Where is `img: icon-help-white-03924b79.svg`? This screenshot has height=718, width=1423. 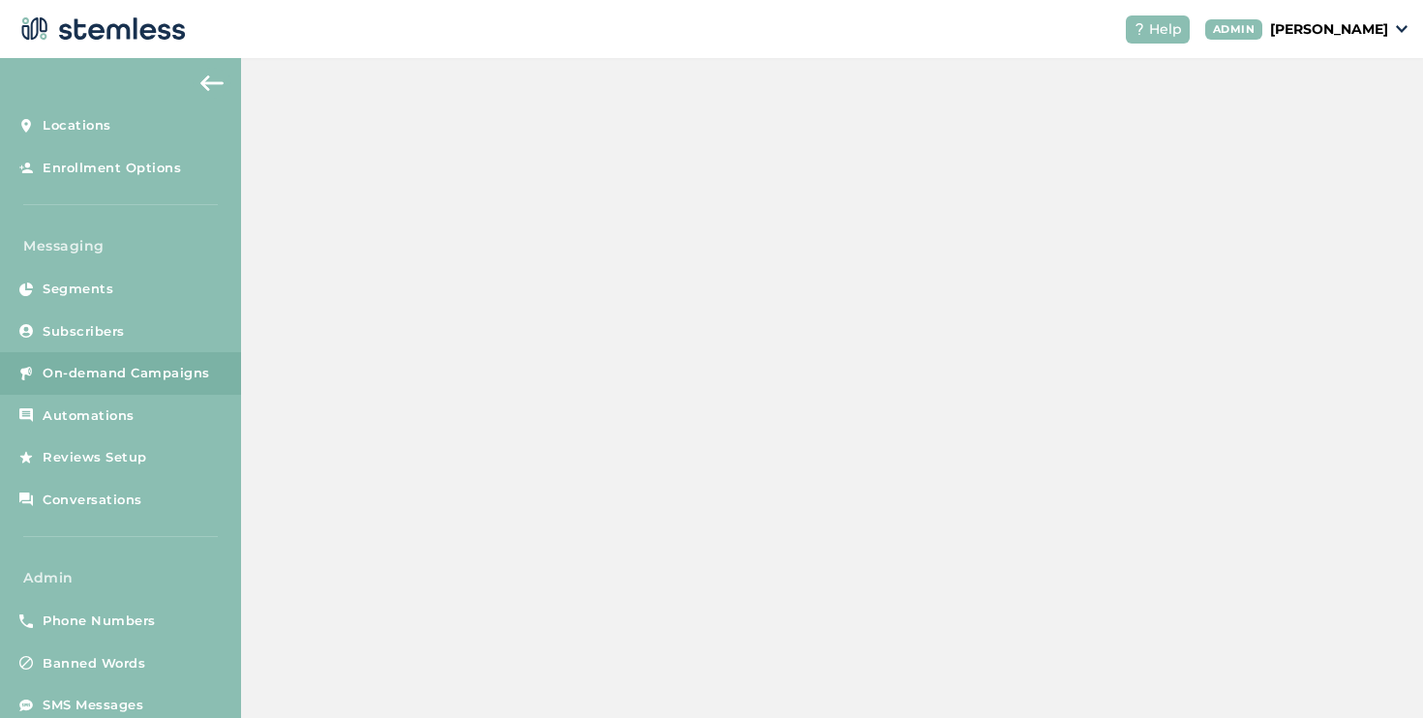 img: icon-help-white-03924b79.svg is located at coordinates (1139, 29).